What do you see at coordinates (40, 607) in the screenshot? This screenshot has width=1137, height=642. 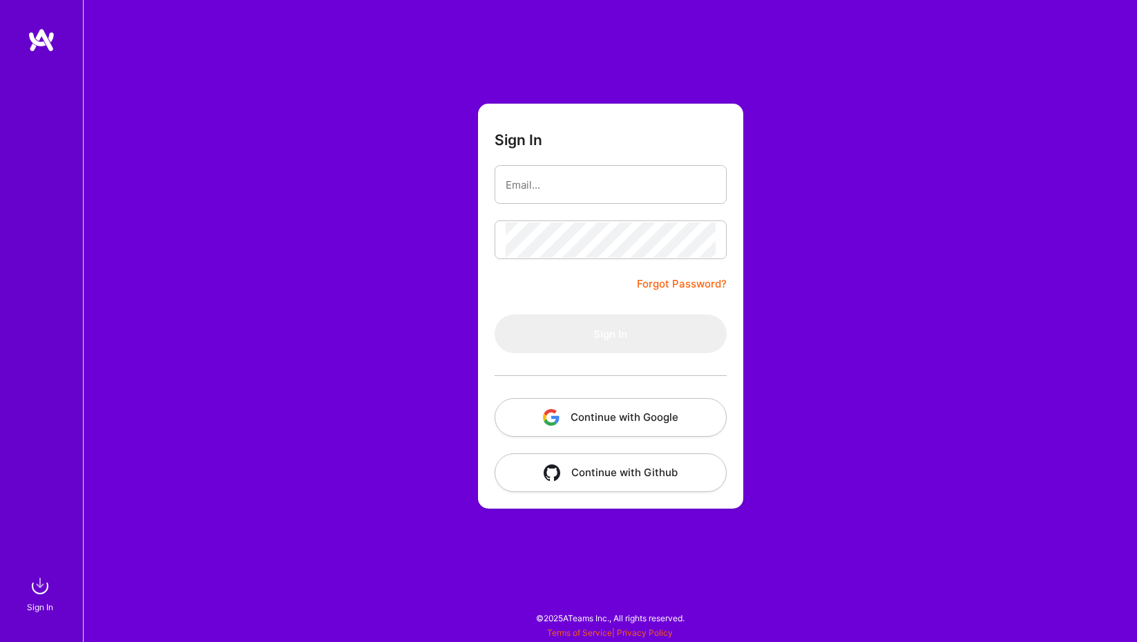 I see `div: Sign In` at bounding box center [40, 607].